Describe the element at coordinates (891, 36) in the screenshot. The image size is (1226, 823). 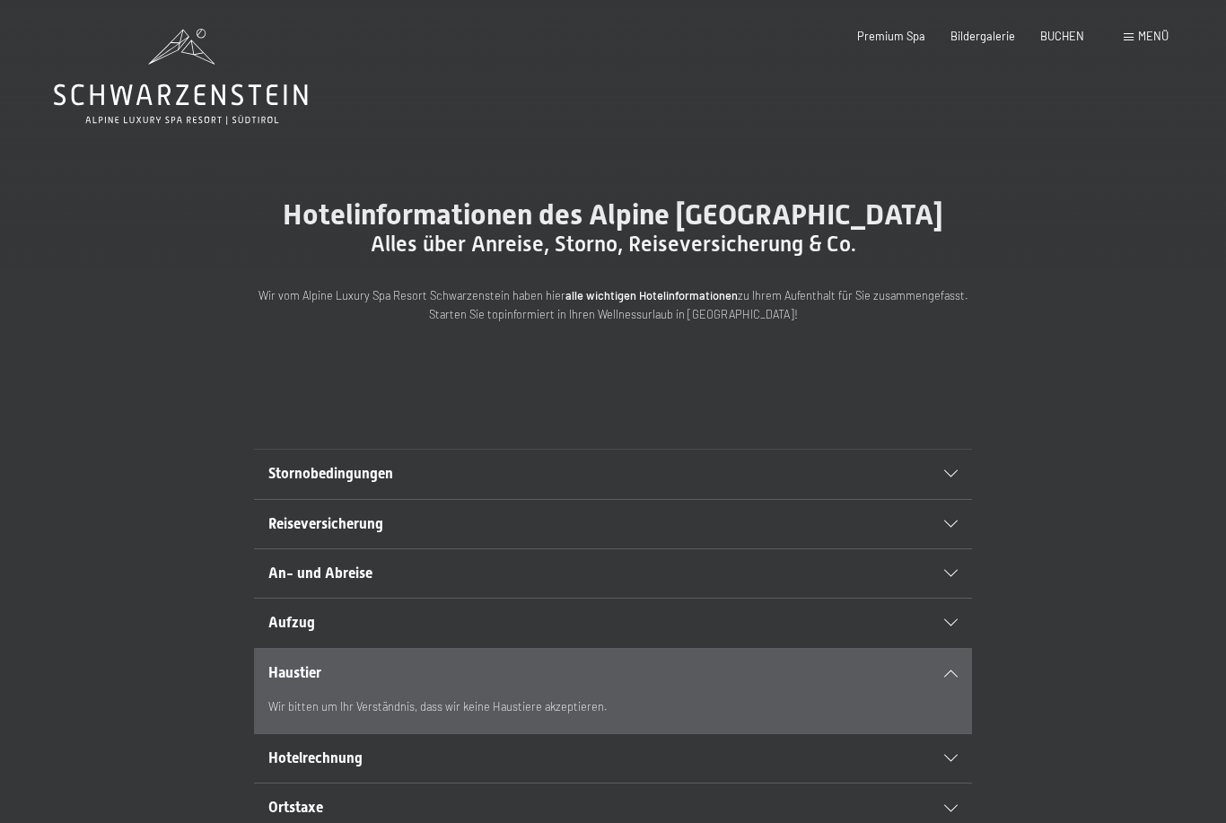
I see `span: Premium Spa` at that location.